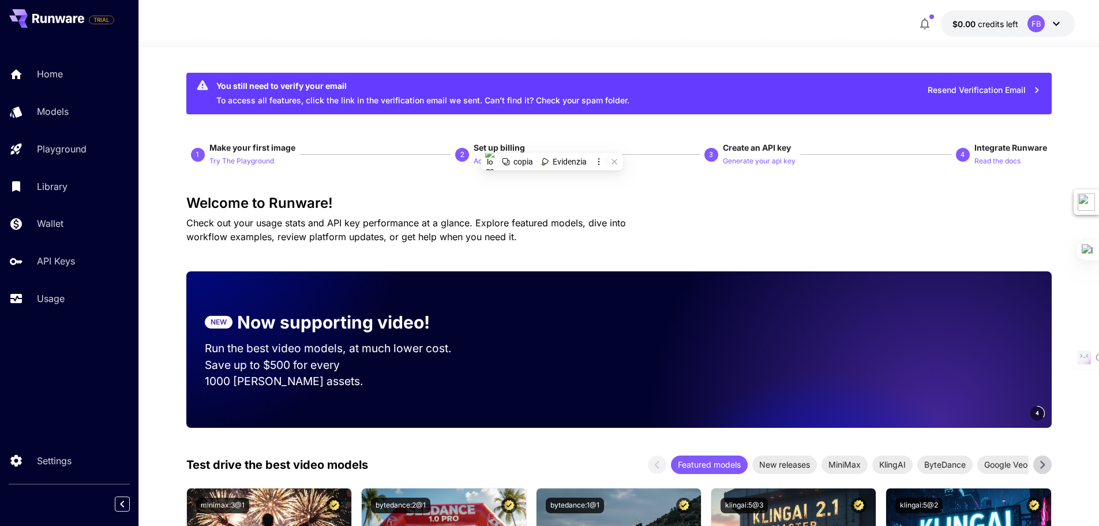 The height and width of the screenshot is (526, 1099). I want to click on p: Models, so click(53, 111).